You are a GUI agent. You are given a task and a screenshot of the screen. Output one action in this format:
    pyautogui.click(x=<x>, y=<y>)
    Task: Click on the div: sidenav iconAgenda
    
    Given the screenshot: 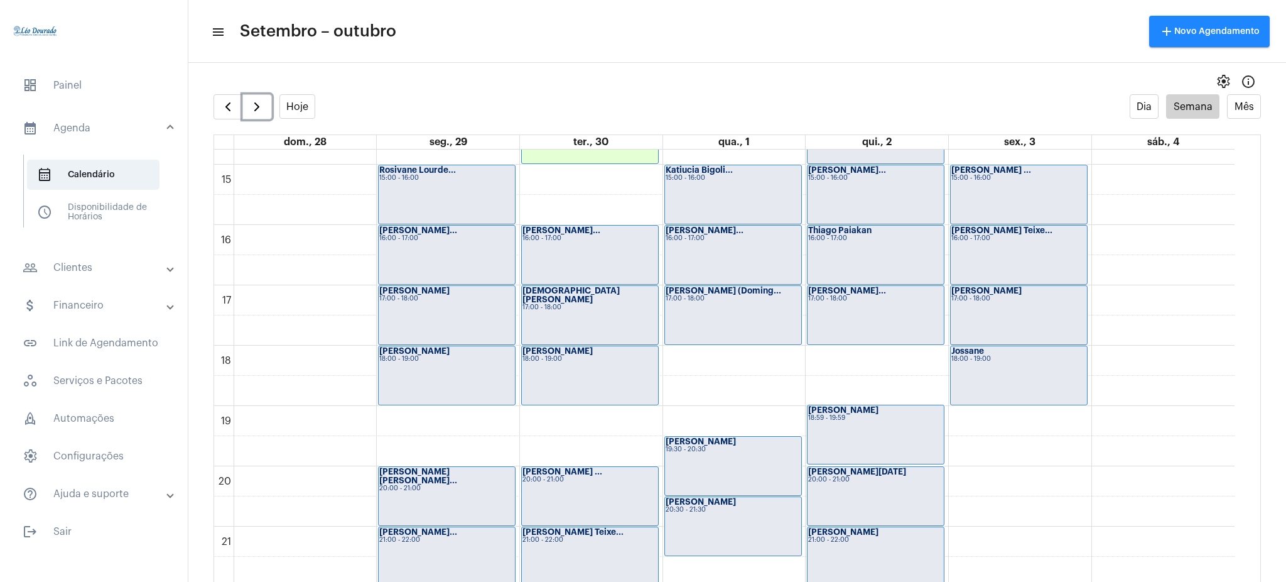 What is the action you would take?
    pyautogui.click(x=97, y=197)
    